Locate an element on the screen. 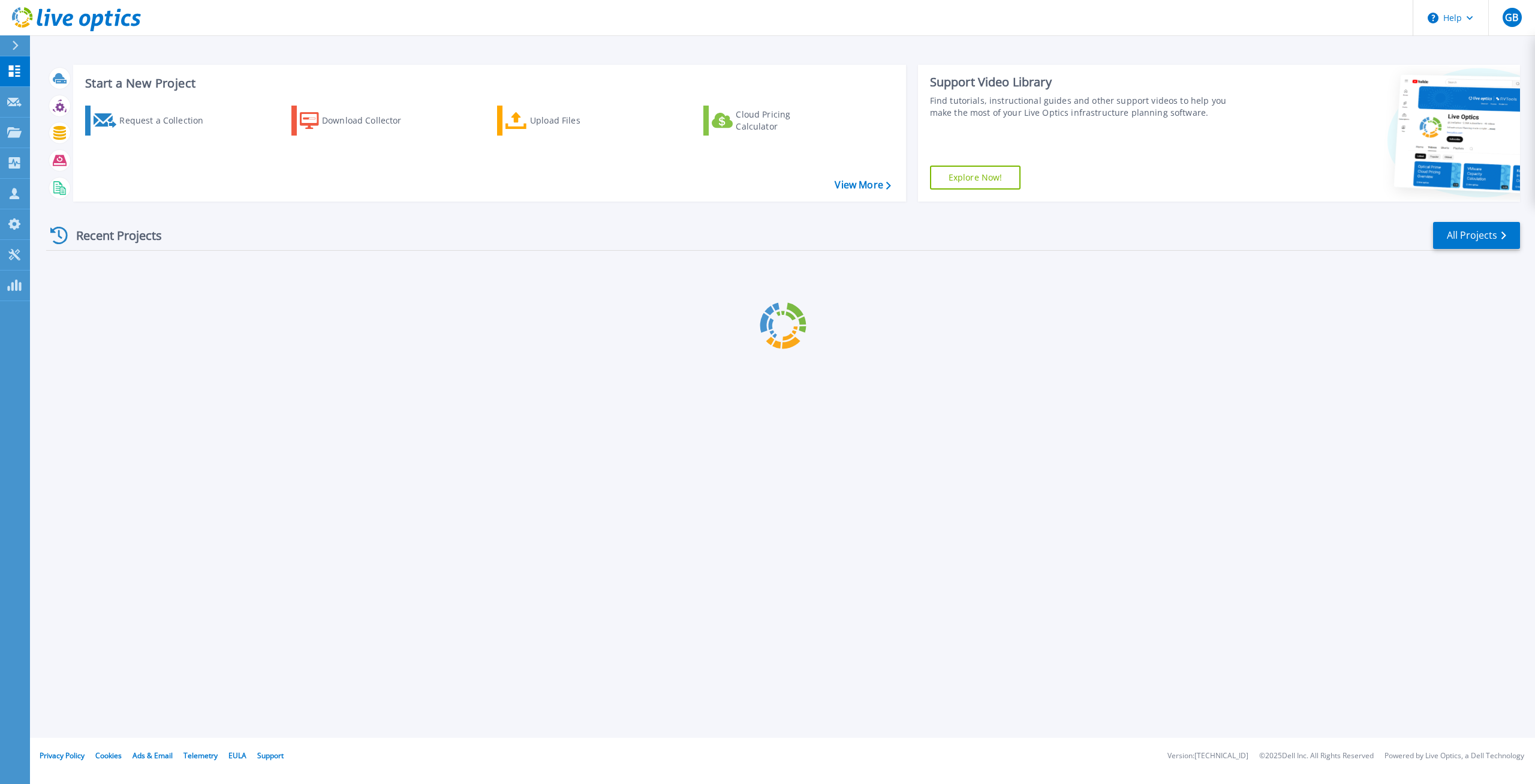 The width and height of the screenshot is (1535, 784). li: Powered by Live Optics, a Dell Technology is located at coordinates (1455, 756).